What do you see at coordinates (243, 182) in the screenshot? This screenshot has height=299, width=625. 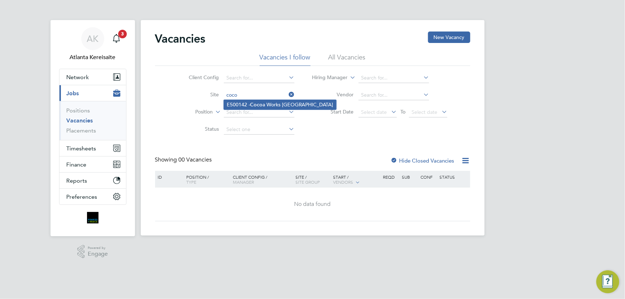 I see `span: Manager` at bounding box center [243, 182].